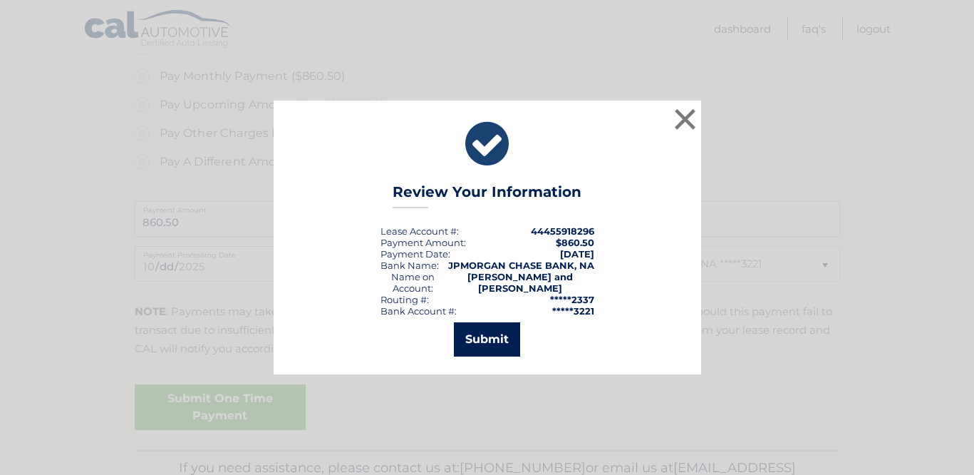  What do you see at coordinates (410, 265) in the screenshot?
I see `div: Bank Name:` at bounding box center [410, 265].